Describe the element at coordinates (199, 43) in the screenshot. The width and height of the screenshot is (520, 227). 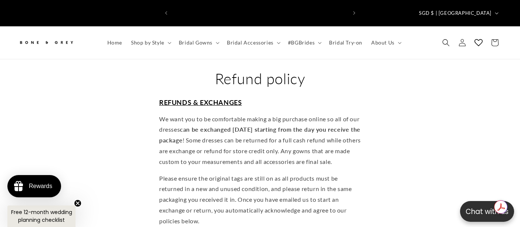
I see `summary: Bridal Gowns` at that location.